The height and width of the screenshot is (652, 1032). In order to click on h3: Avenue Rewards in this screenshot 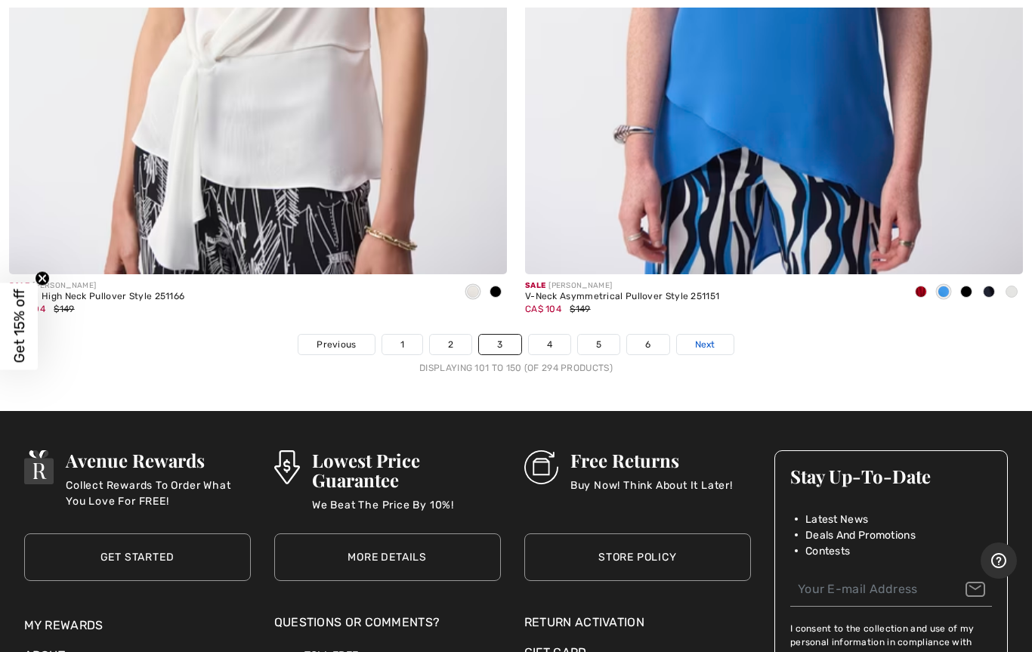, I will do `click(158, 460)`.